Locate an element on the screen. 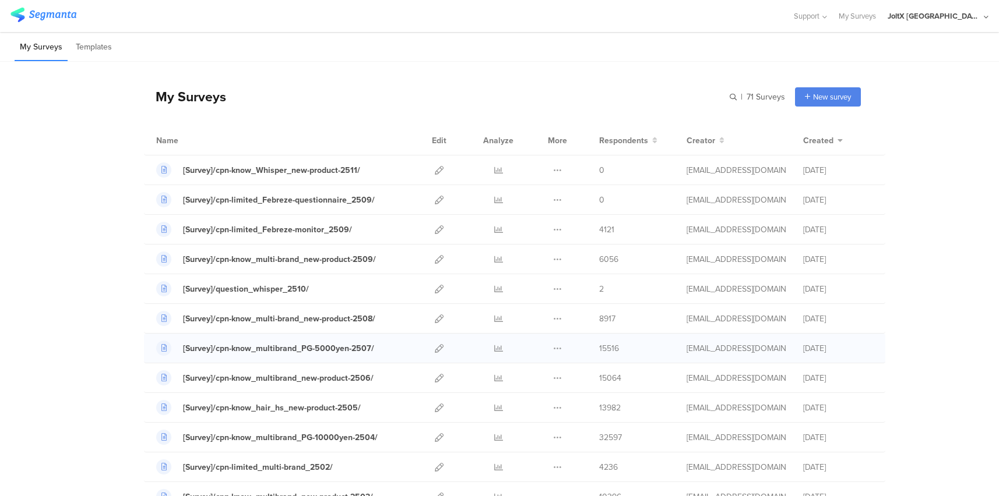 This screenshot has width=999, height=496. div: [Survey]/cpn-limited_Febreze-monitor_2509/ is located at coordinates (267, 230).